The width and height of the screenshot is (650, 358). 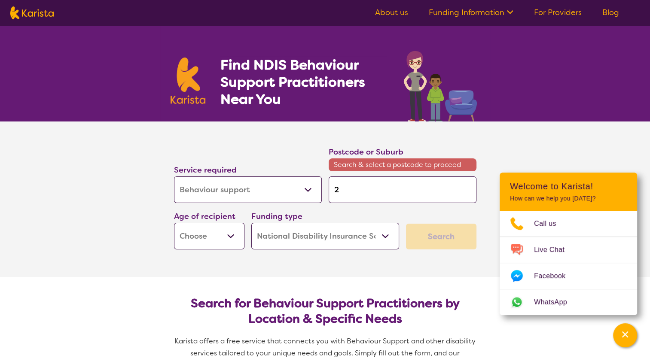 What do you see at coordinates (610, 12) in the screenshot?
I see `a: Blog` at bounding box center [610, 12].